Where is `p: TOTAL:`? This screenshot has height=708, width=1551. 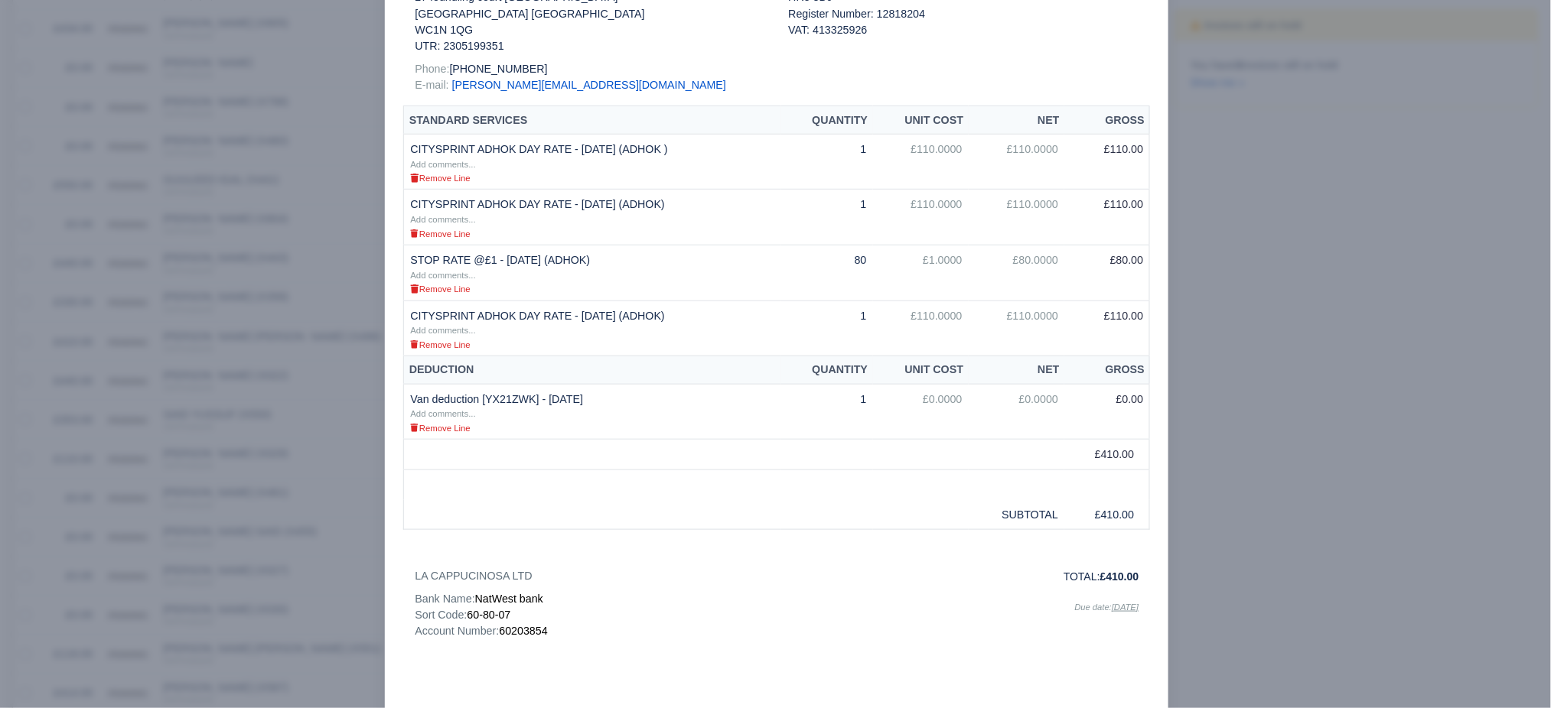
p: TOTAL: is located at coordinates (963, 577).